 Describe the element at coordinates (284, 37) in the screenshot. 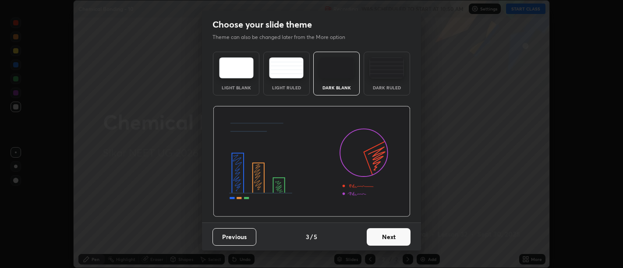

I see `p: Theme can also be changed later from the More option` at that location.